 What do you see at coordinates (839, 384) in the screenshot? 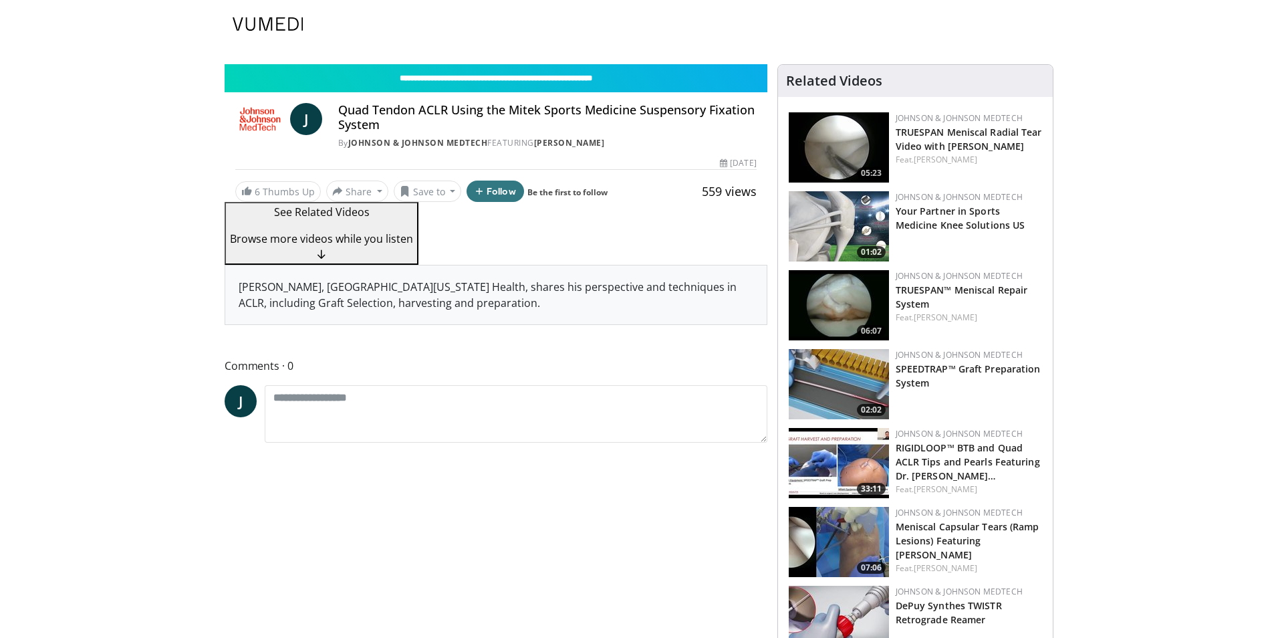
I see `img: a46a2fe1-2704-4a9e-acc3-1c278068f6c4.150x105_q85_crop-smart_upscale.jpg` at bounding box center [839, 384].